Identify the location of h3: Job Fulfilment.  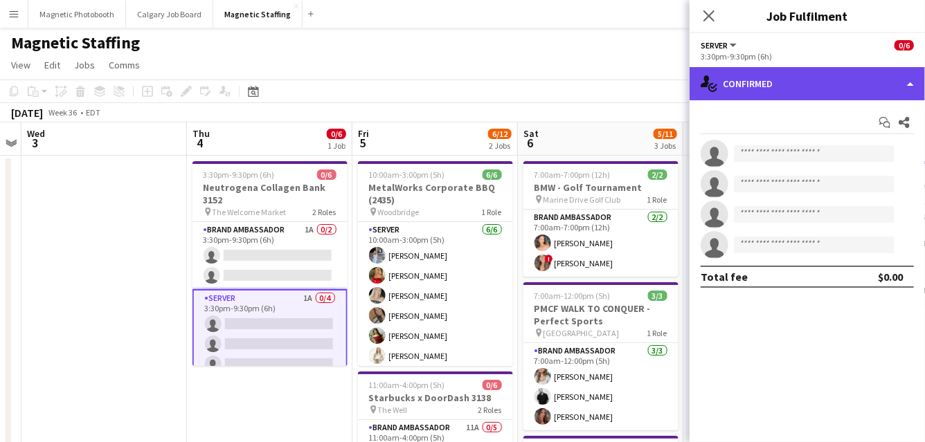
(807, 16).